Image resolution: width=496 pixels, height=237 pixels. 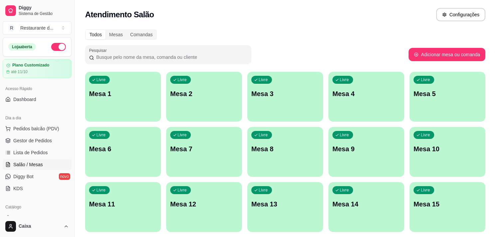 I want to click on button: LivreMesa 7, so click(x=204, y=152).